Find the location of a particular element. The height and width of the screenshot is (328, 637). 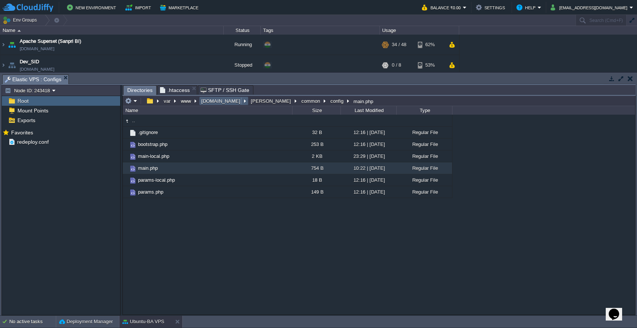

div: Size is located at coordinates (317, 110).